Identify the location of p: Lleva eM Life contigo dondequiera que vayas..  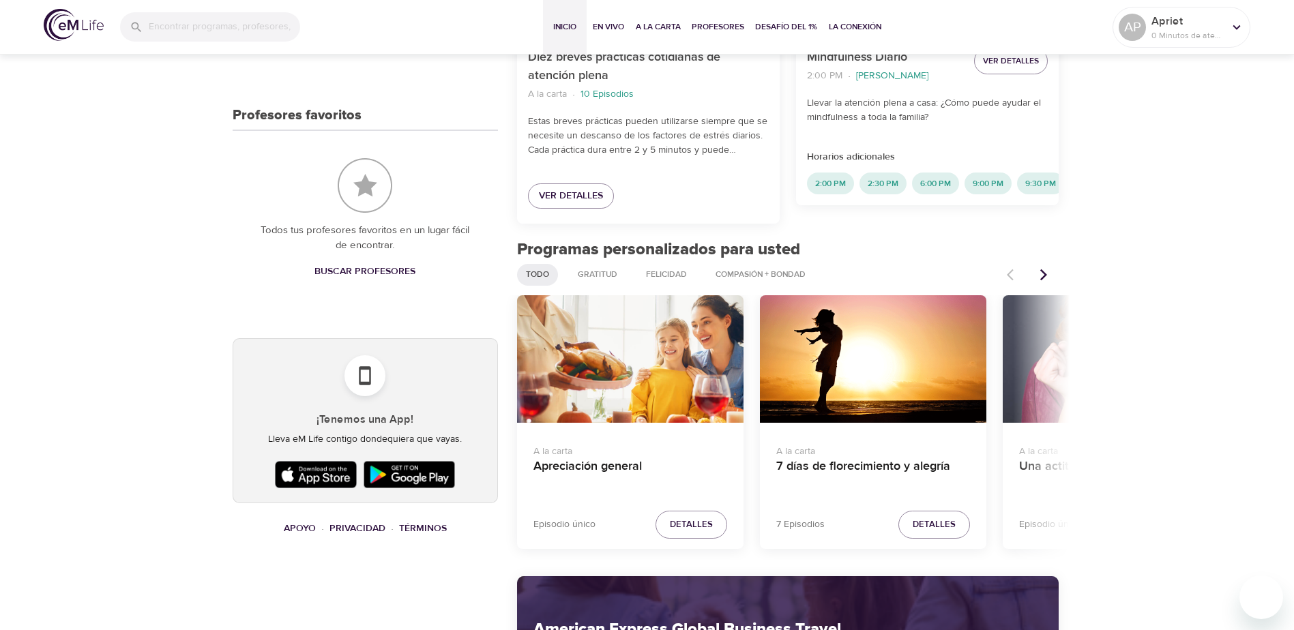
(365, 439).